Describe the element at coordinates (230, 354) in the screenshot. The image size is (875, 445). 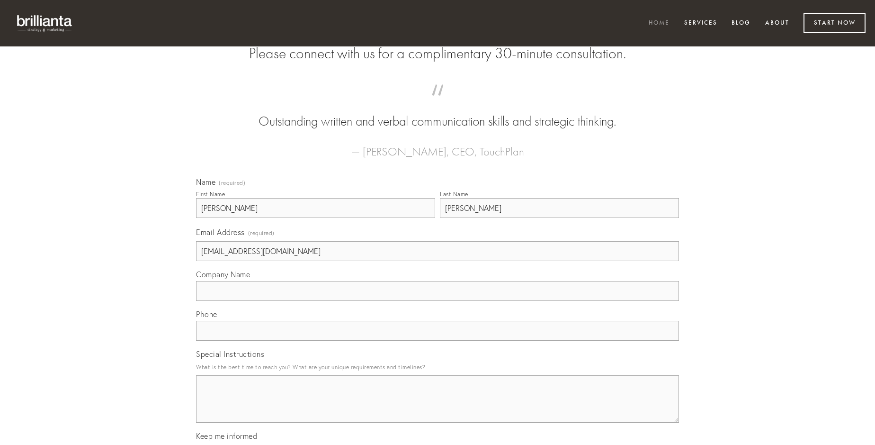
I see `span: Special Instructions` at that location.